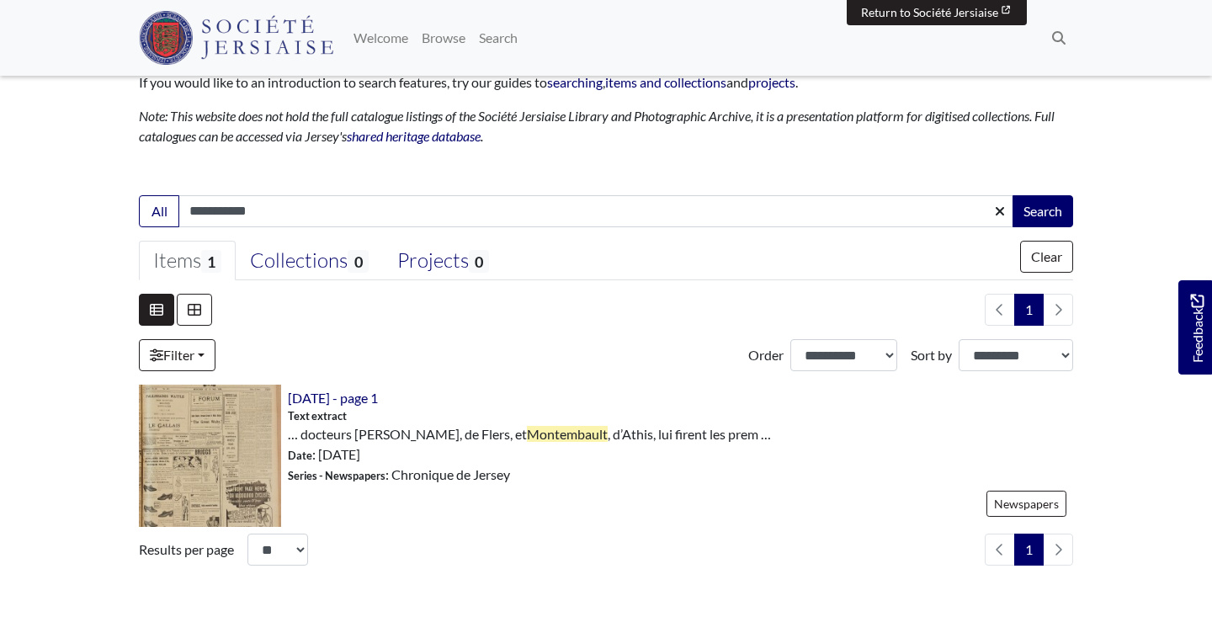 Image resolution: width=1212 pixels, height=622 pixels. What do you see at coordinates (567, 434) in the screenshot?
I see `span: Montembault` at bounding box center [567, 434].